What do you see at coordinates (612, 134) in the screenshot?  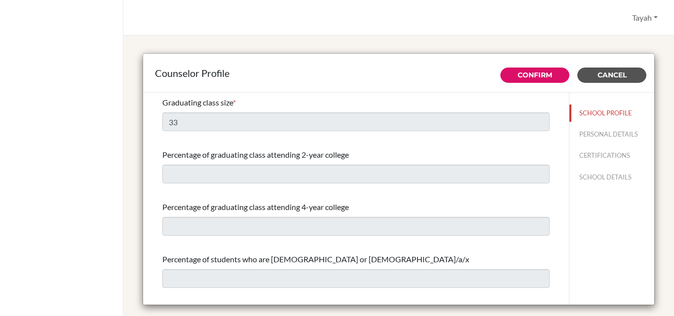 I see `button: PERSONAL DETAILS` at bounding box center [612, 134].